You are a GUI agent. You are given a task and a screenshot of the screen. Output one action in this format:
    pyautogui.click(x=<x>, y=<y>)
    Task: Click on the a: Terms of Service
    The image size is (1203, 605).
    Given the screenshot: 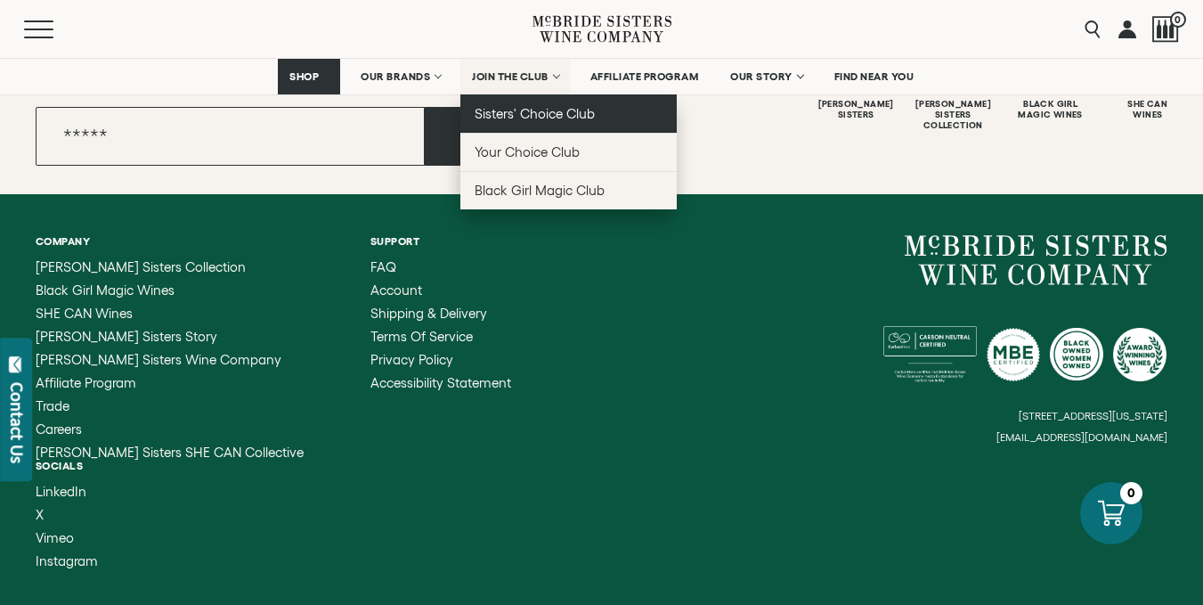 What is the action you would take?
    pyautogui.click(x=441, y=337)
    